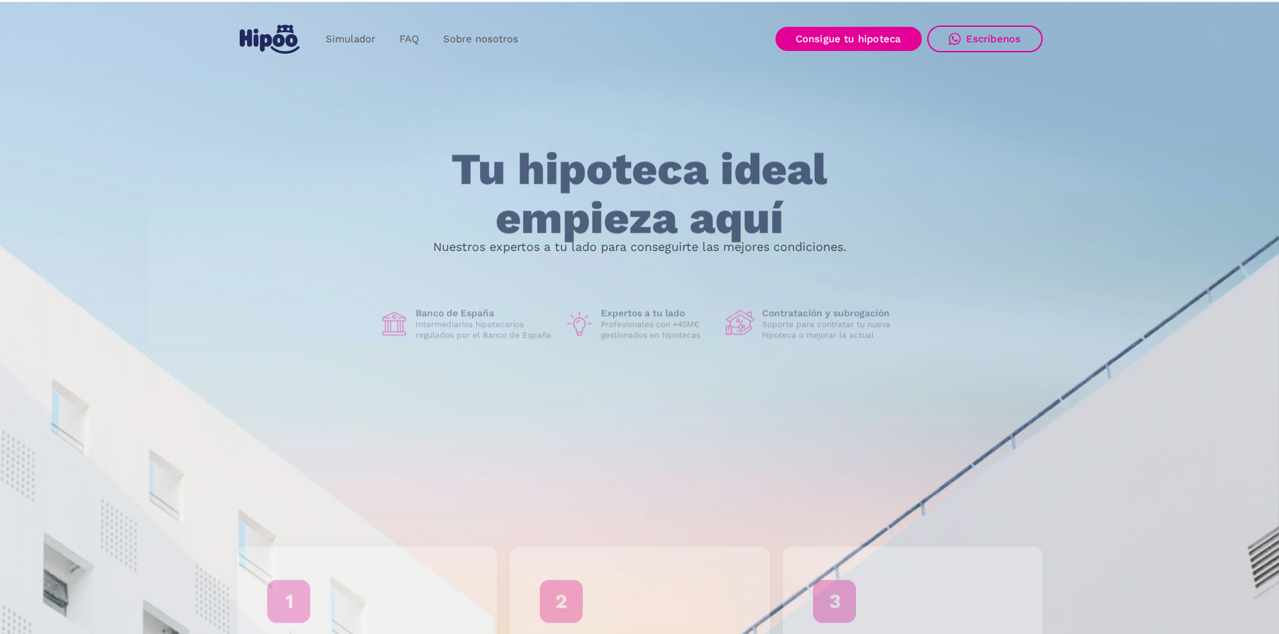 This screenshot has width=1279, height=634. Describe the element at coordinates (831, 313) in the screenshot. I see `h1: Contratación y subrogación` at that location.